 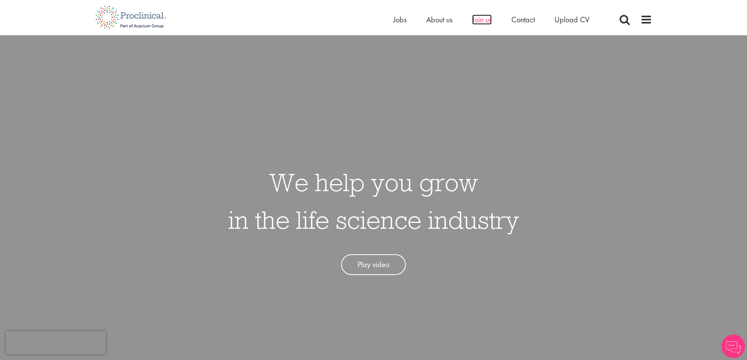 I want to click on span: Contact, so click(x=523, y=20).